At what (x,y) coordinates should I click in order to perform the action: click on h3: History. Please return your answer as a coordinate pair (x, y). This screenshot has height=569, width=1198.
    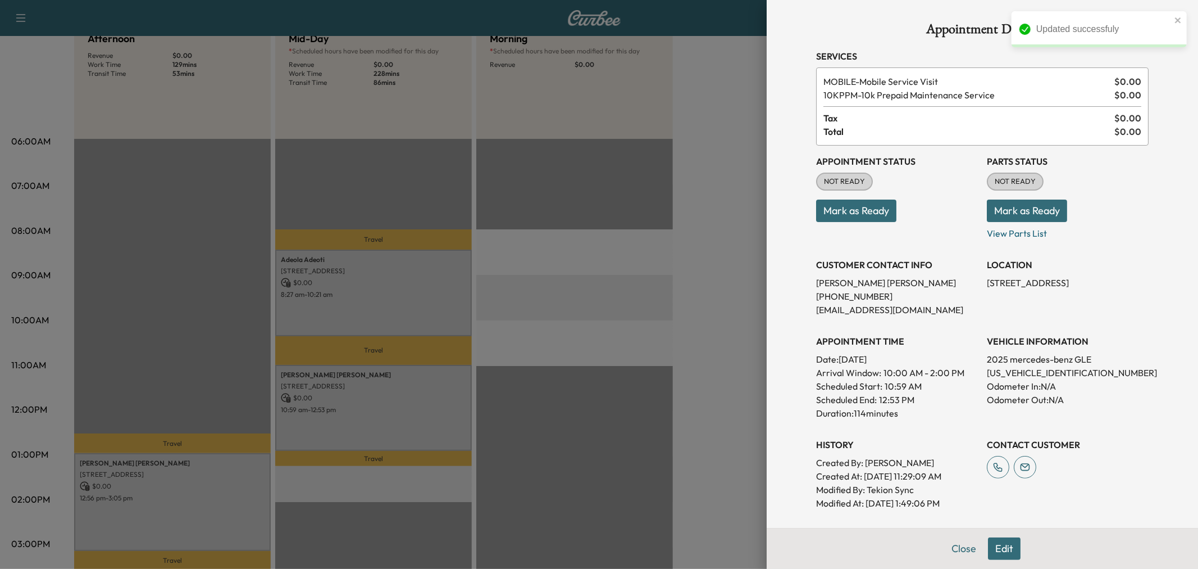
    Looking at the image, I should click on (897, 444).